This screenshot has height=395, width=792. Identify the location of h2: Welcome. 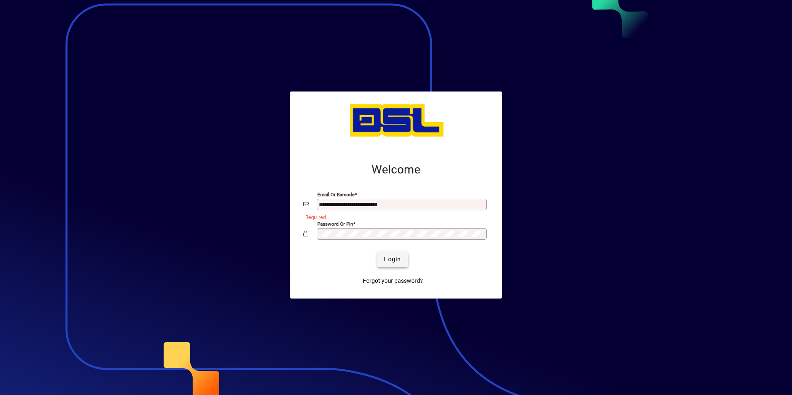
(396, 170).